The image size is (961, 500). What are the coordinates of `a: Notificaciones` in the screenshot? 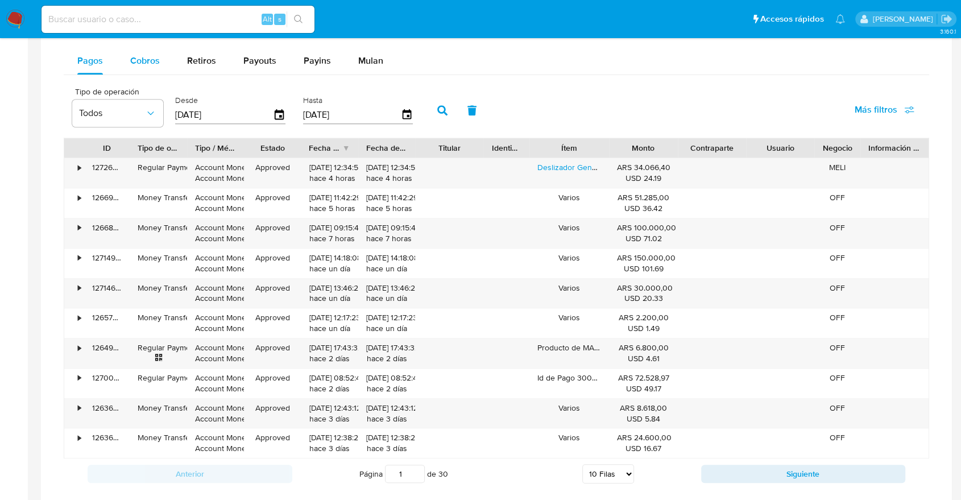 It's located at (840, 19).